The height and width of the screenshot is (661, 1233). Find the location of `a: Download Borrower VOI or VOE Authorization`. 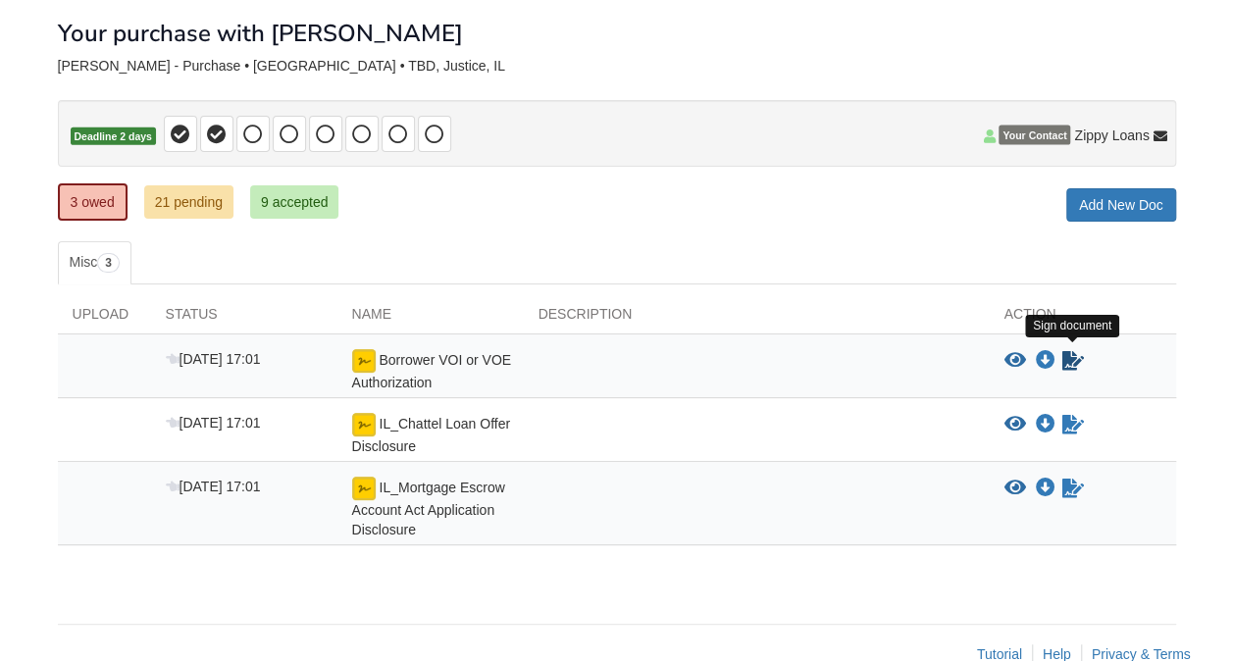

a: Download Borrower VOI or VOE Authorization is located at coordinates (1046, 361).